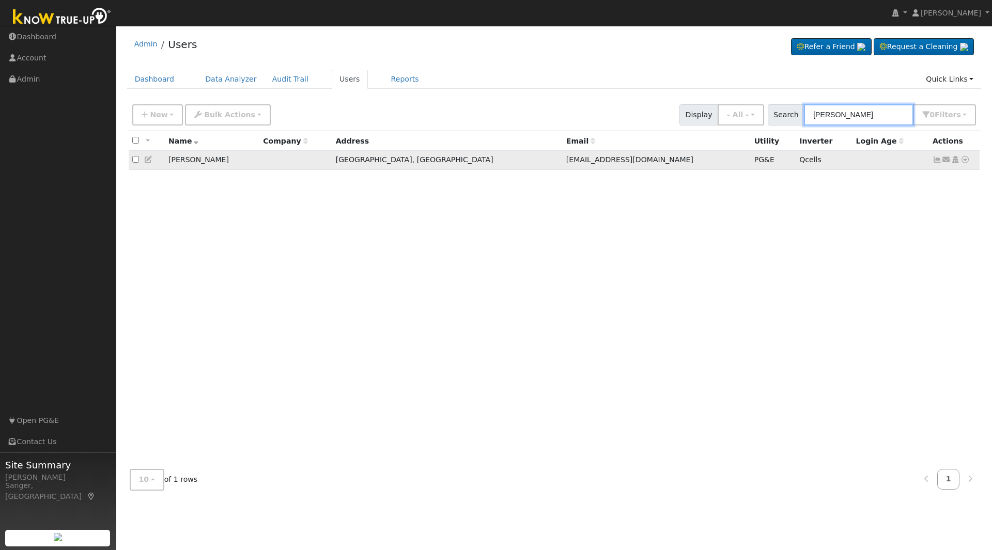 Image resolution: width=992 pixels, height=550 pixels. I want to click on input: Search, so click(859, 115).